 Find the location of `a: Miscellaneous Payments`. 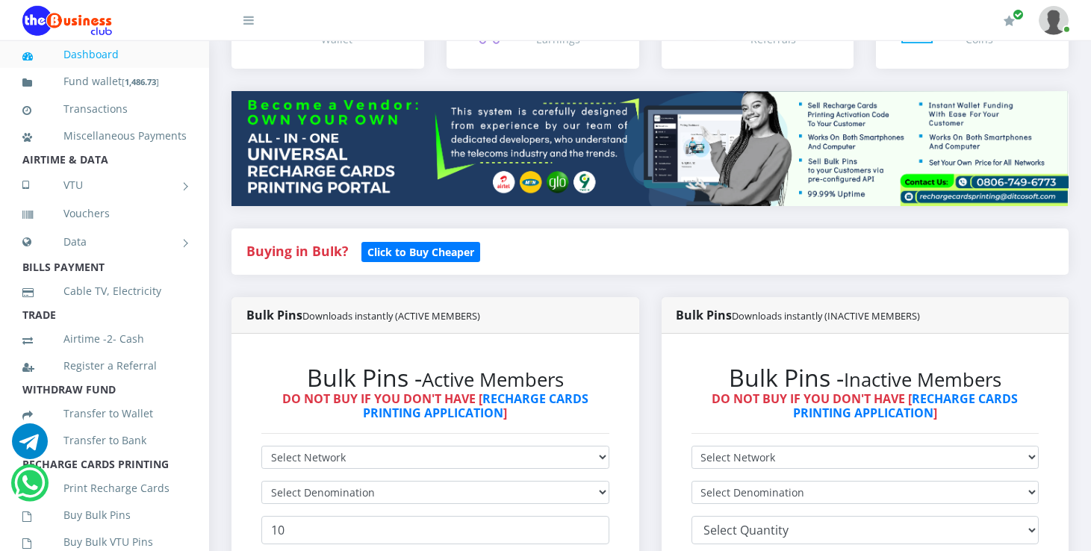

a: Miscellaneous Payments is located at coordinates (105, 136).